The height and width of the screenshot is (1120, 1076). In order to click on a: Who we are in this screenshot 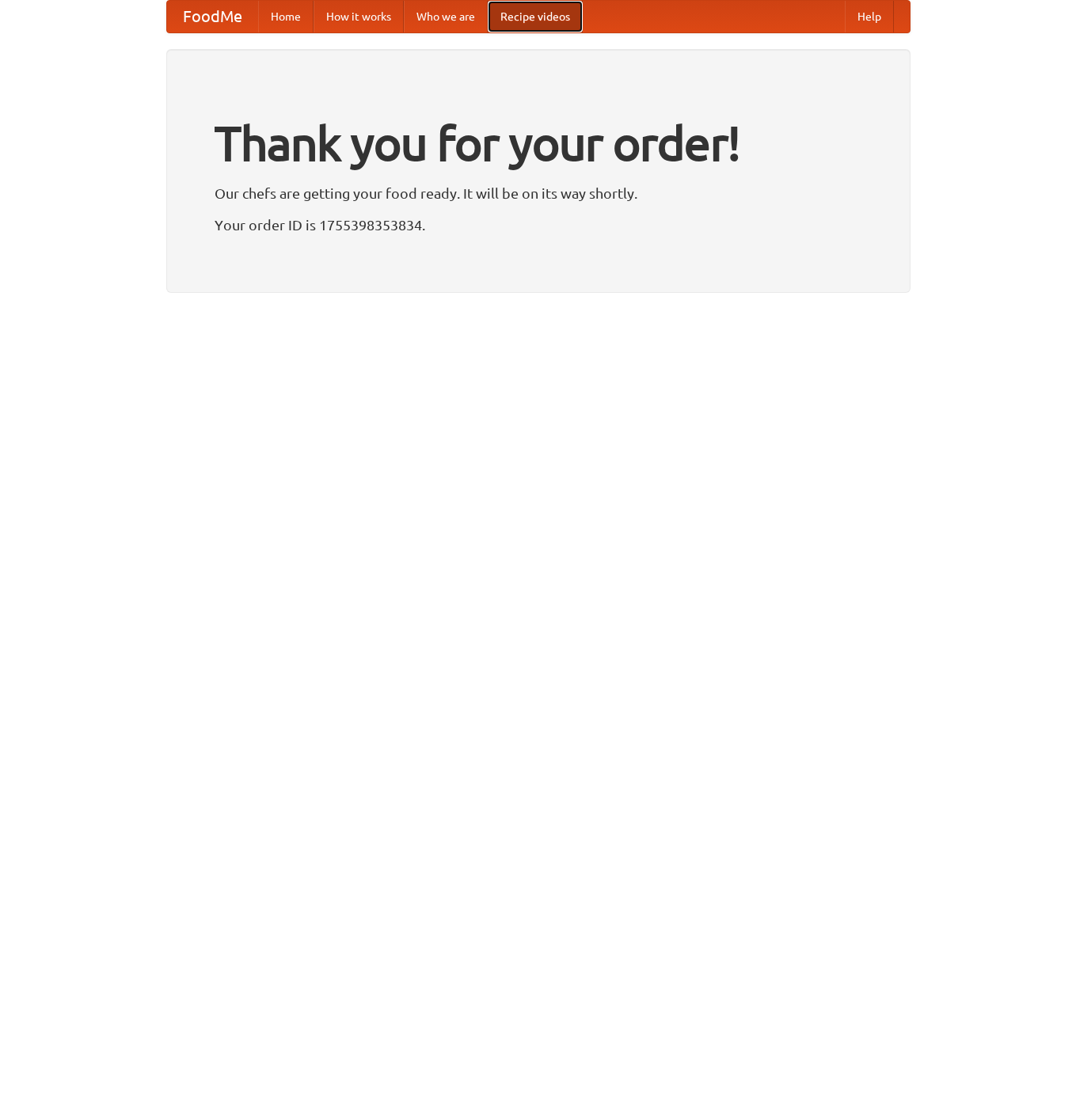, I will do `click(446, 16)`.